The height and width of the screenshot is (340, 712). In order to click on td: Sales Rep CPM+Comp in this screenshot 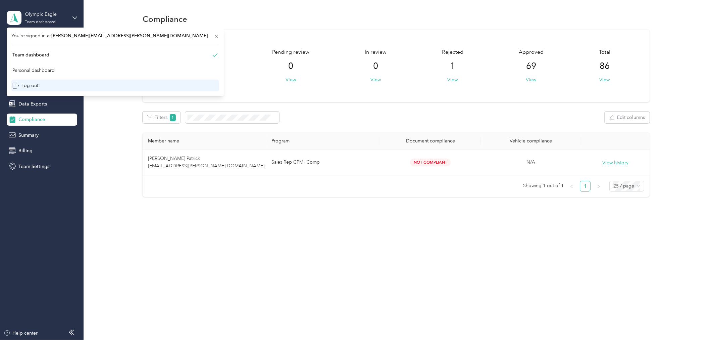, I will do `click(323, 162)`.